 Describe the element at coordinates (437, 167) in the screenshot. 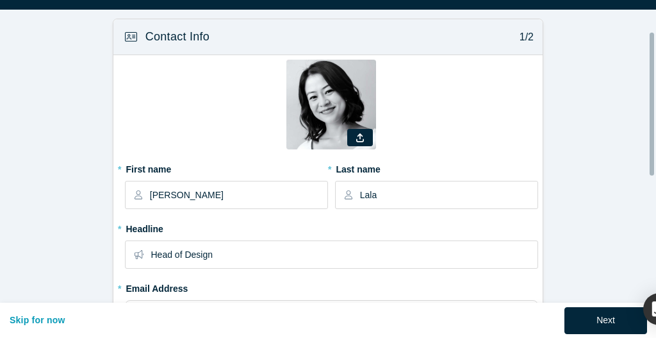

I see `label: Last name` at that location.